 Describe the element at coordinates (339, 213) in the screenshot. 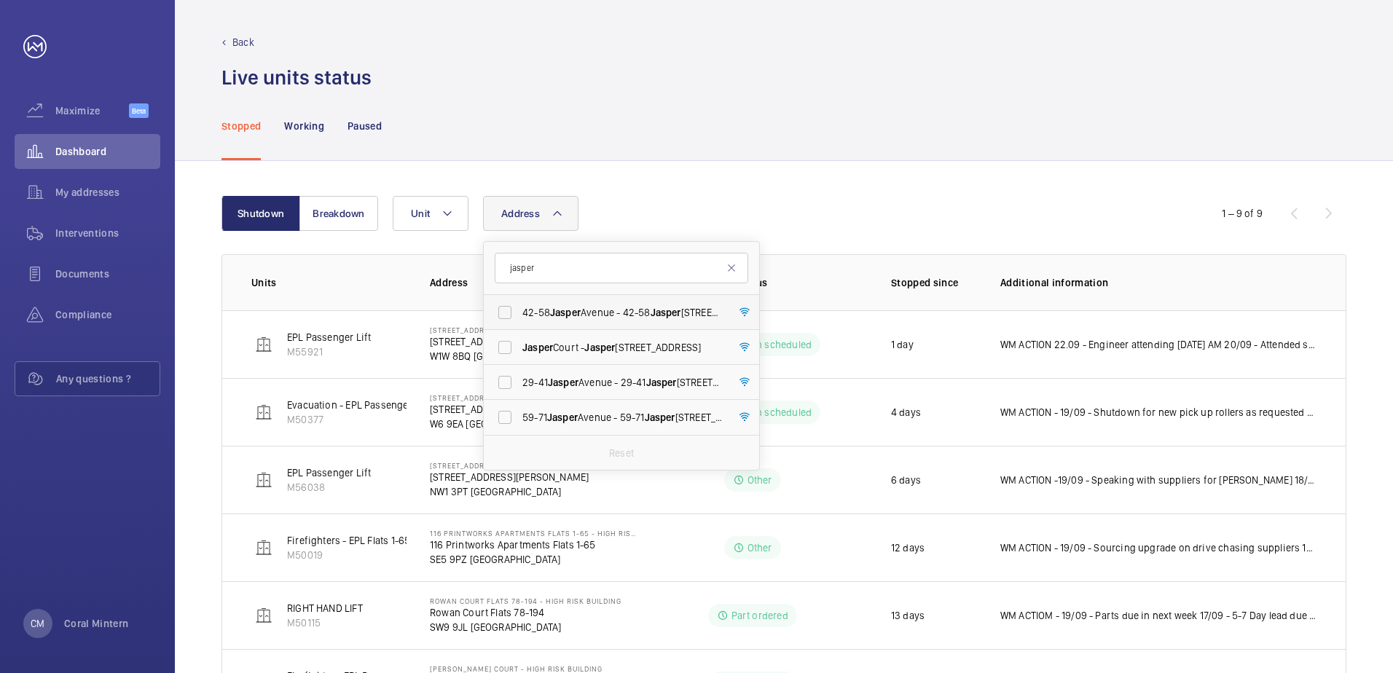

I see `button: Breakdown` at that location.